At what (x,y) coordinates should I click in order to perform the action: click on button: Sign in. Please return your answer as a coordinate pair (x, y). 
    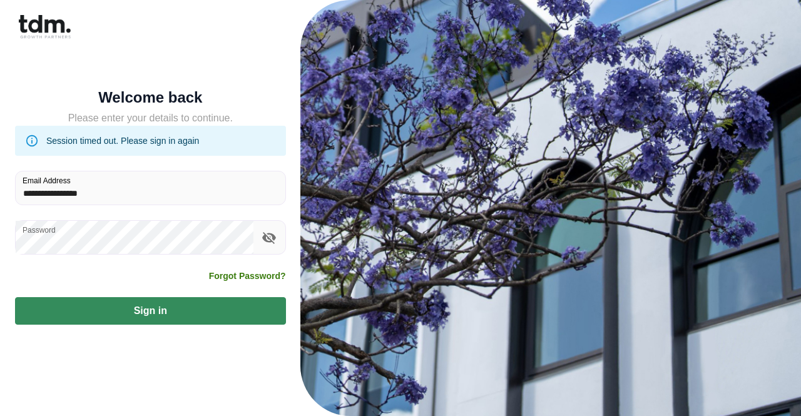
    Looking at the image, I should click on (150, 311).